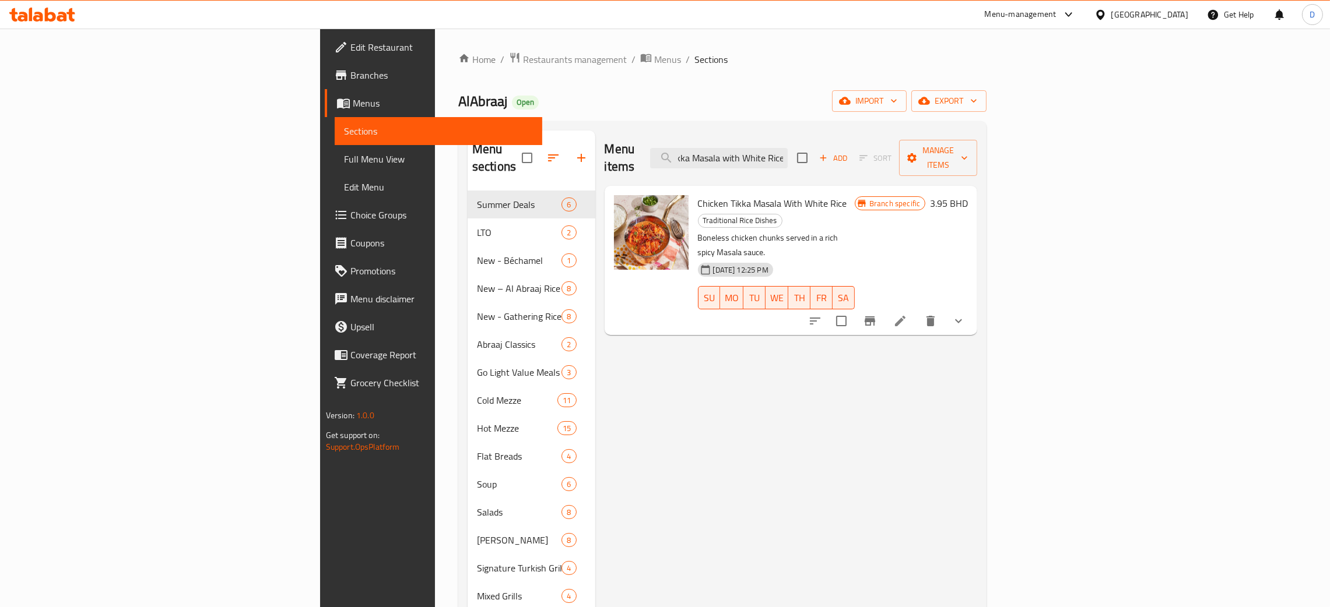  I want to click on button: show more, so click(958, 321).